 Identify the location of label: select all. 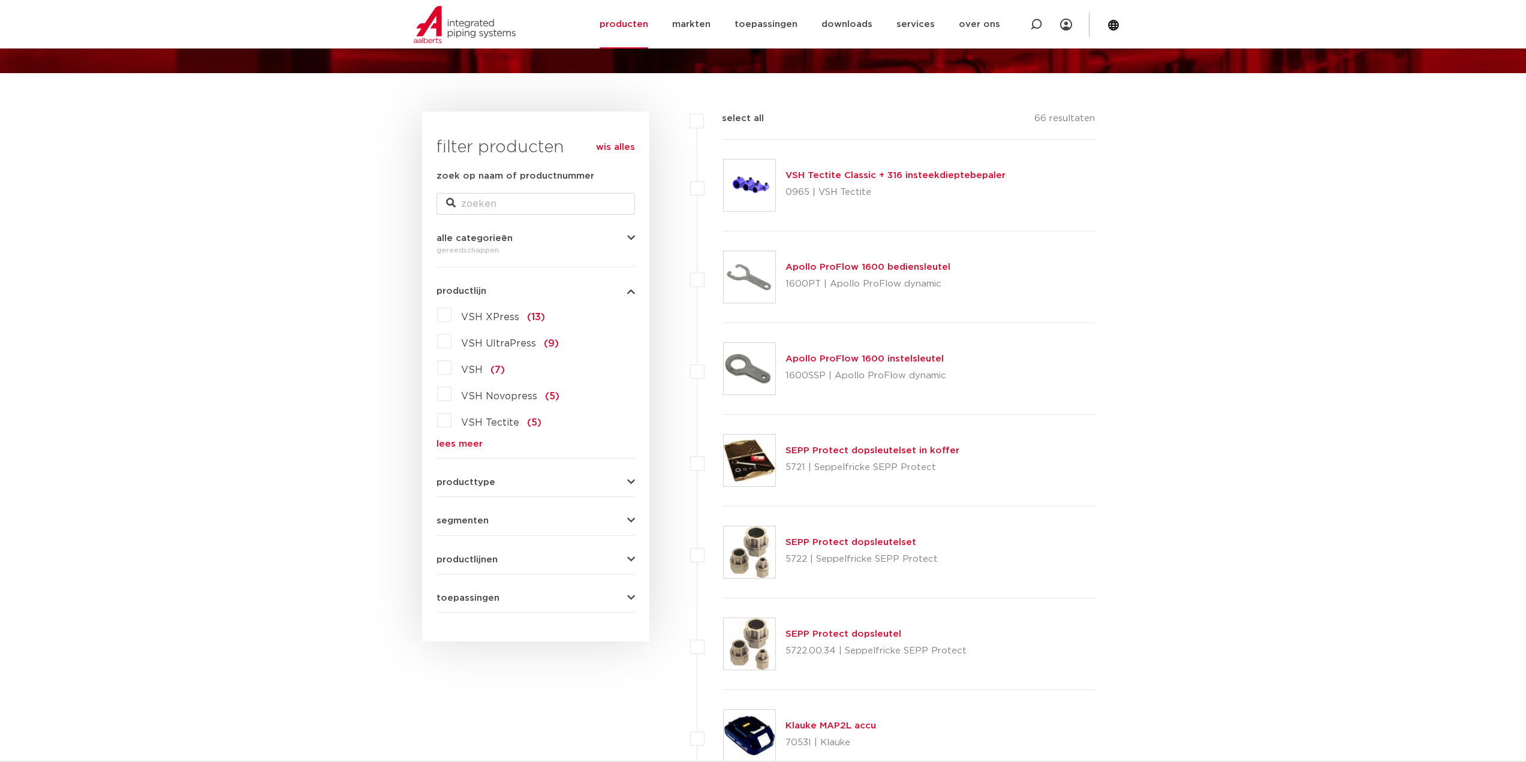
(734, 119).